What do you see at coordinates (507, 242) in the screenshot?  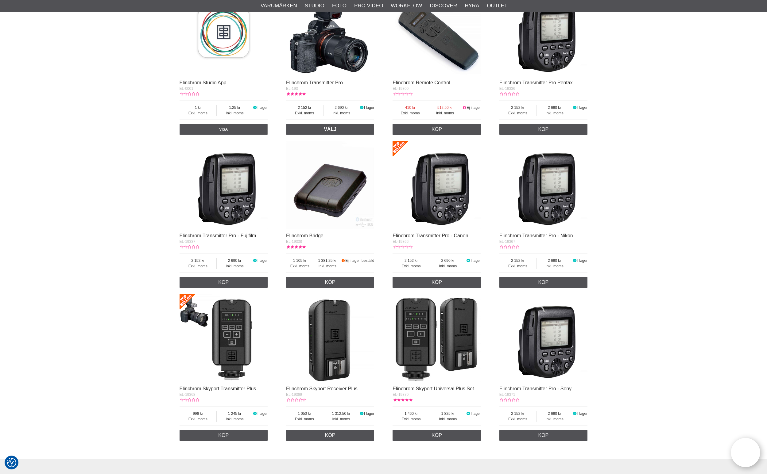 I see `span: EL-19367` at bounding box center [507, 242].